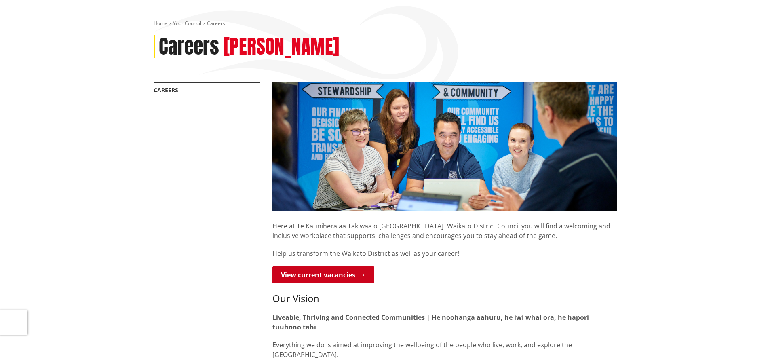  Describe the element at coordinates (445, 147) in the screenshot. I see `img: Ngaaruawaahia staff discussing planning` at that location.